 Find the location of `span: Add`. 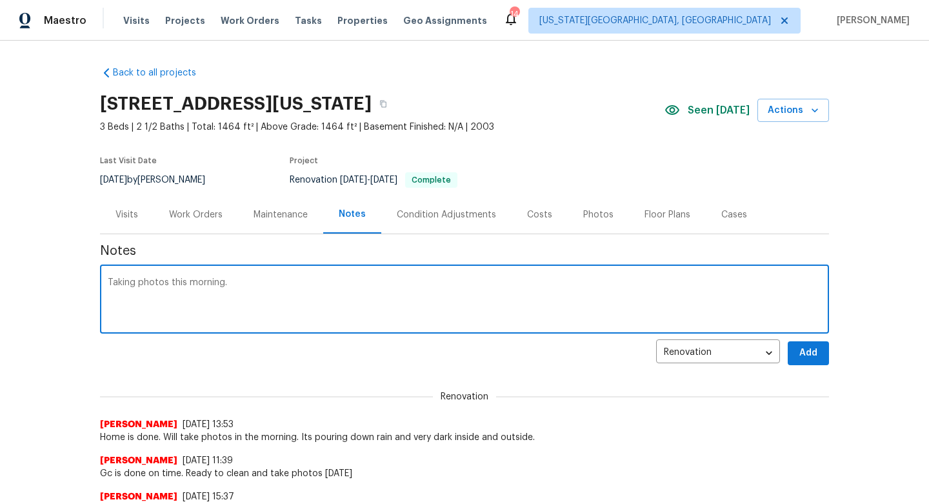

span: Add is located at coordinates (809, 353).